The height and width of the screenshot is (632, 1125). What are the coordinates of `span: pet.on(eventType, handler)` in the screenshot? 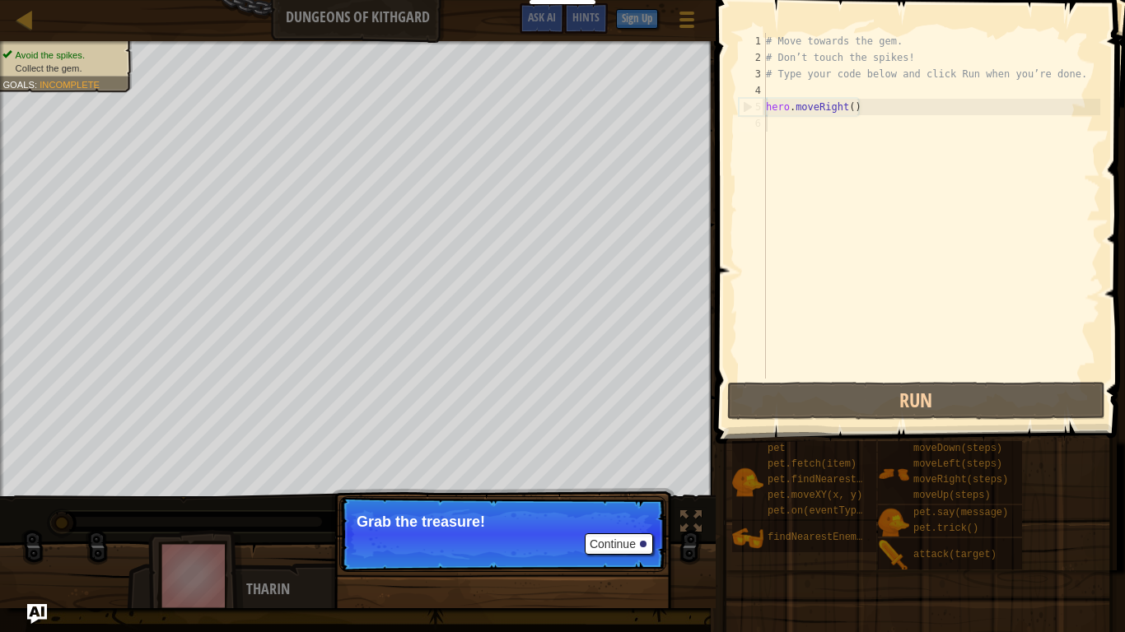 It's located at (844, 511).